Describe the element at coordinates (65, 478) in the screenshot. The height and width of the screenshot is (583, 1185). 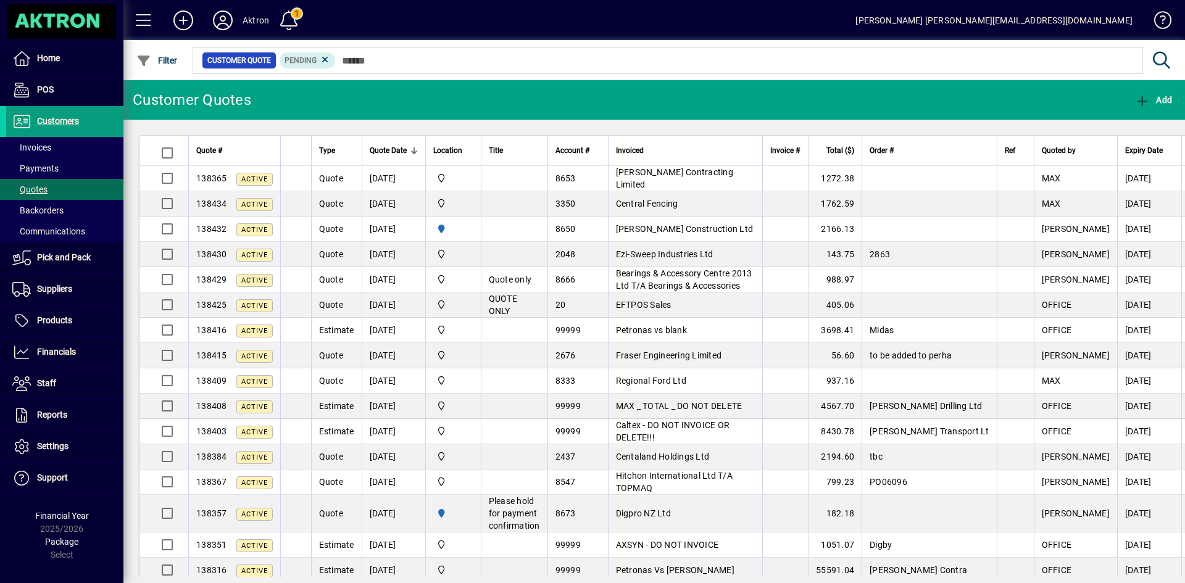
I see `a: Support` at that location.